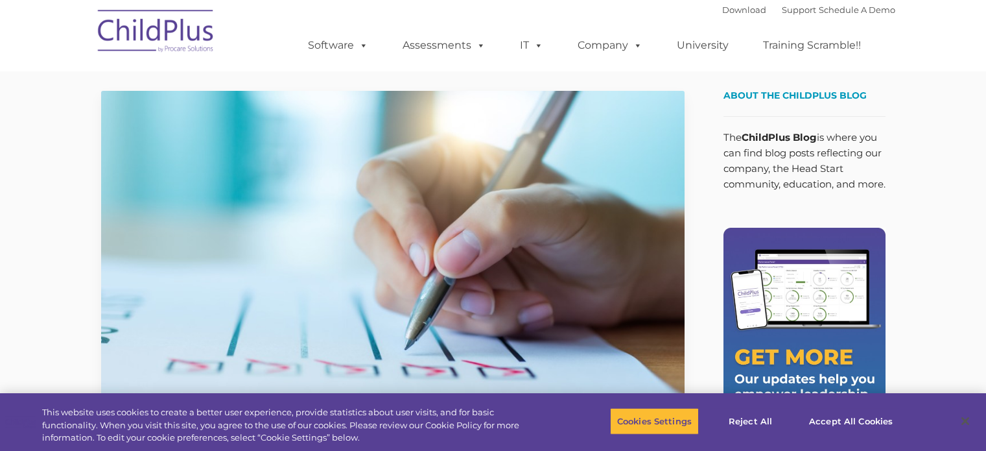 This screenshot has width=986, height=451. I want to click on p: The is where you can find blog posts reflecting our company, the Head Start community, education,..., so click(804, 161).